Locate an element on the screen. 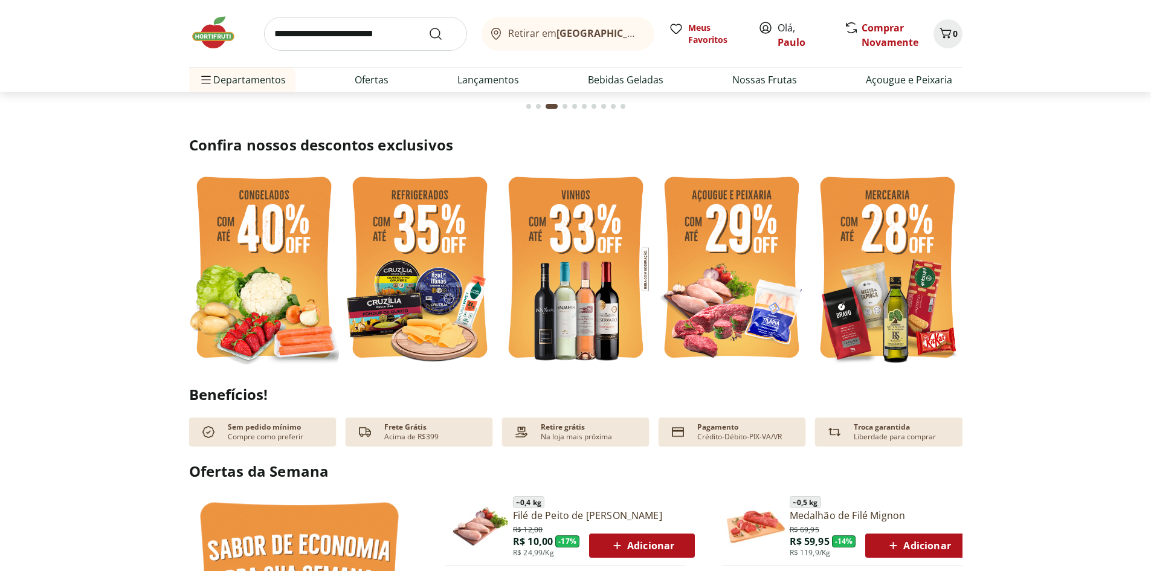 The image size is (1151, 571). button: Go to page 8 from fs-carousel is located at coordinates (604, 106).